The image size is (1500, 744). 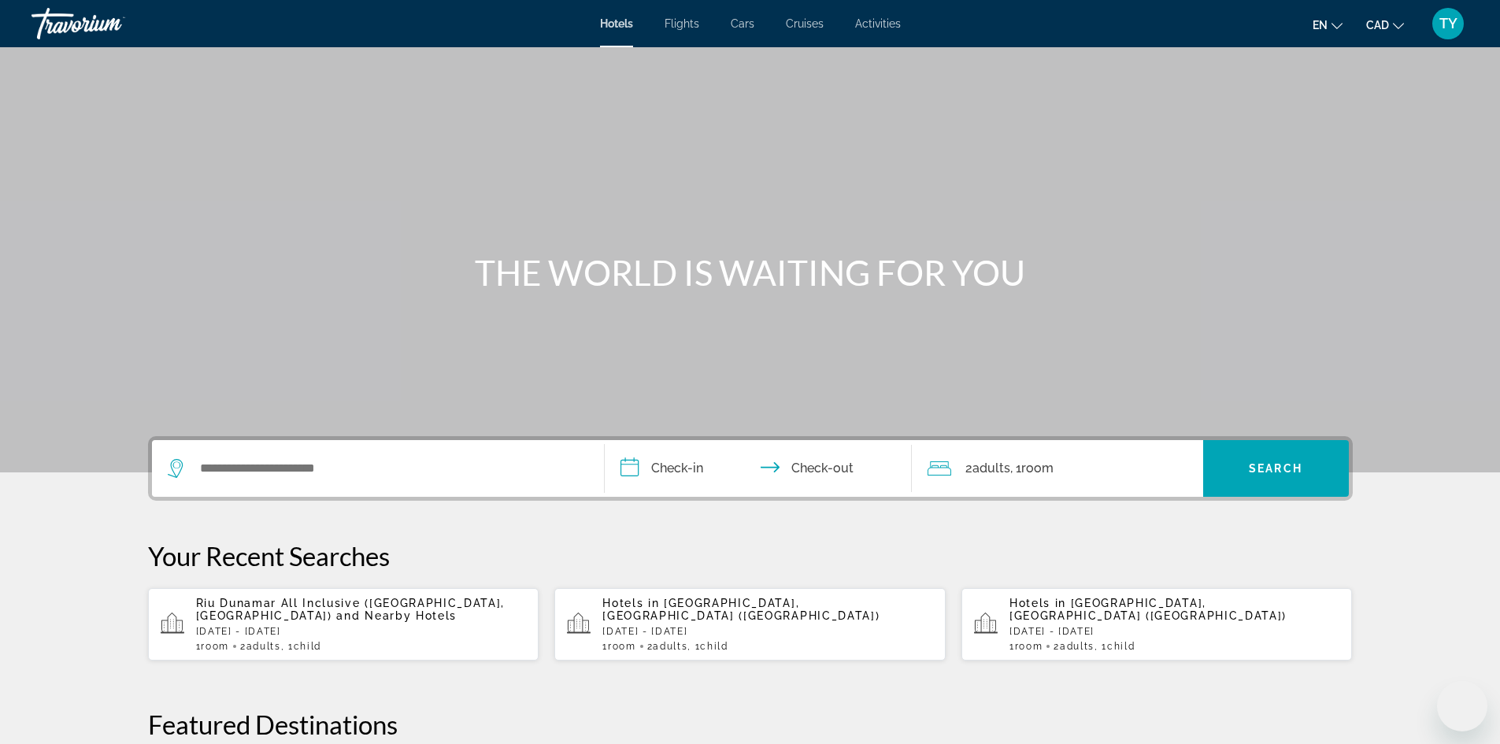 I want to click on span: Hotels, so click(x=616, y=24).